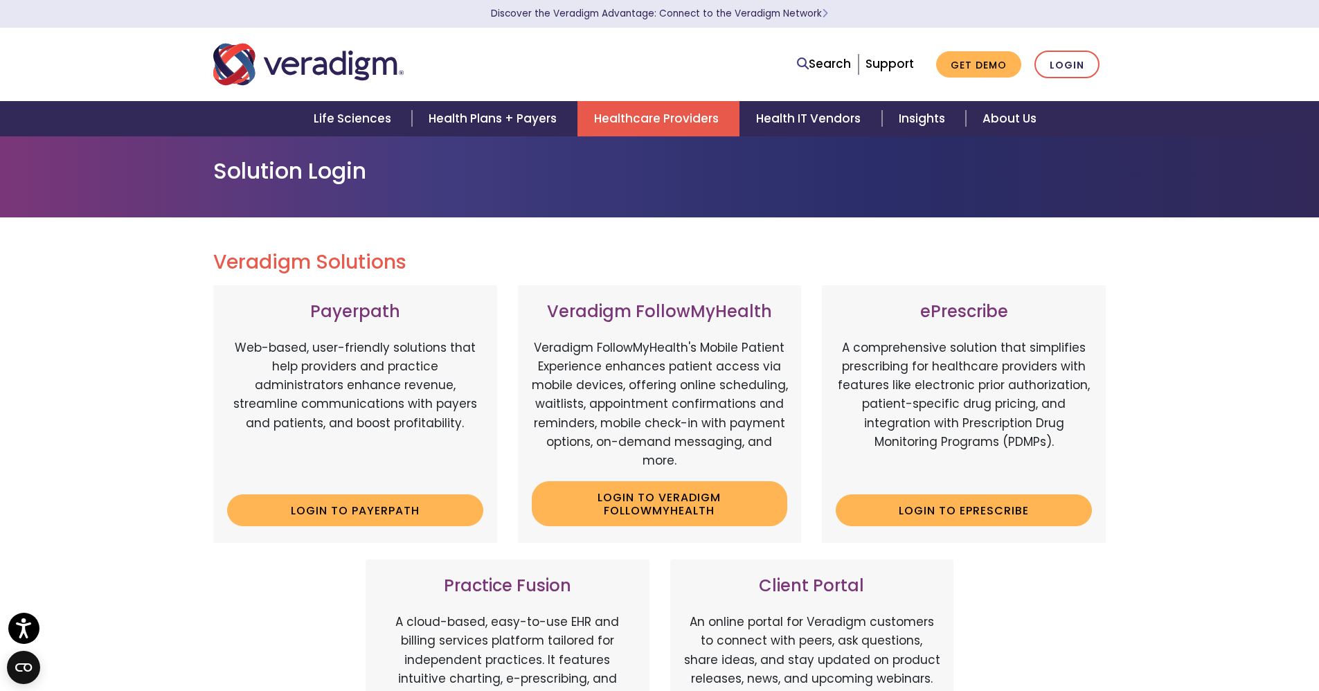  I want to click on a: Login to Payerpath, so click(355, 510).